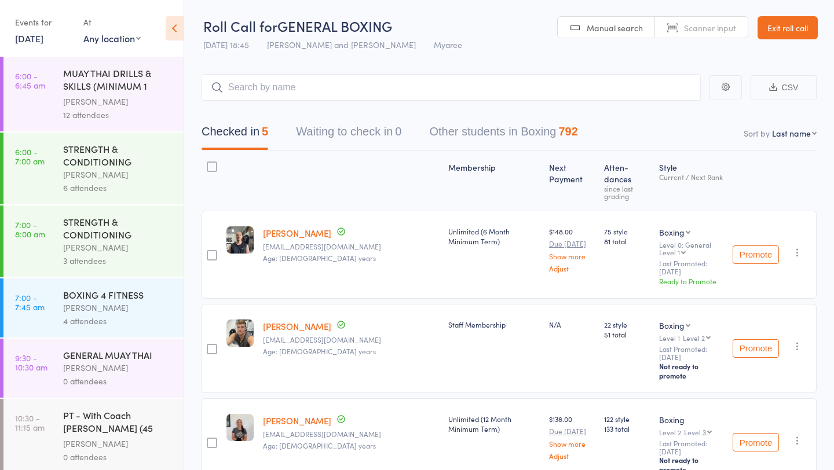 This screenshot has width=834, height=470. Describe the element at coordinates (240, 428) in the screenshot. I see `img: image1667551134.png` at that location.